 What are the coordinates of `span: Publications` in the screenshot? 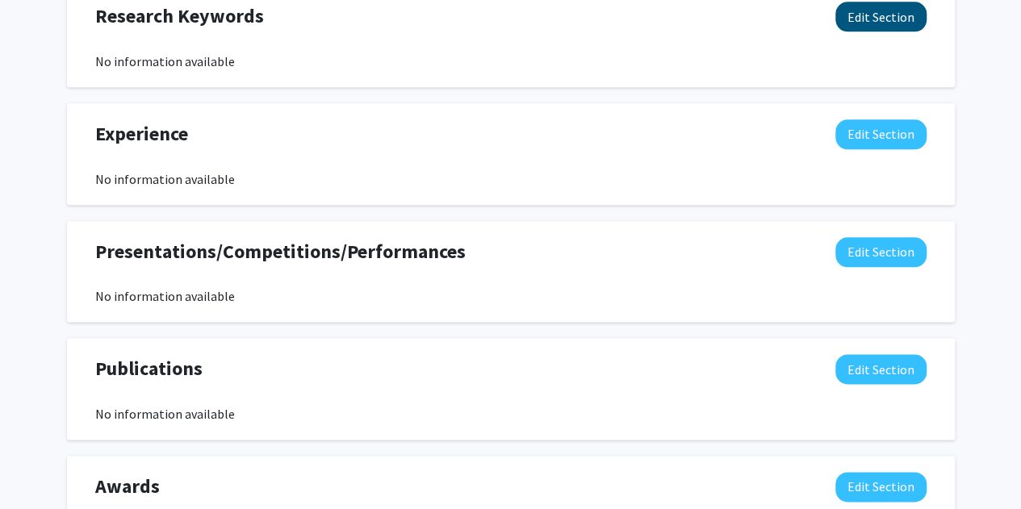 It's located at (149, 369).